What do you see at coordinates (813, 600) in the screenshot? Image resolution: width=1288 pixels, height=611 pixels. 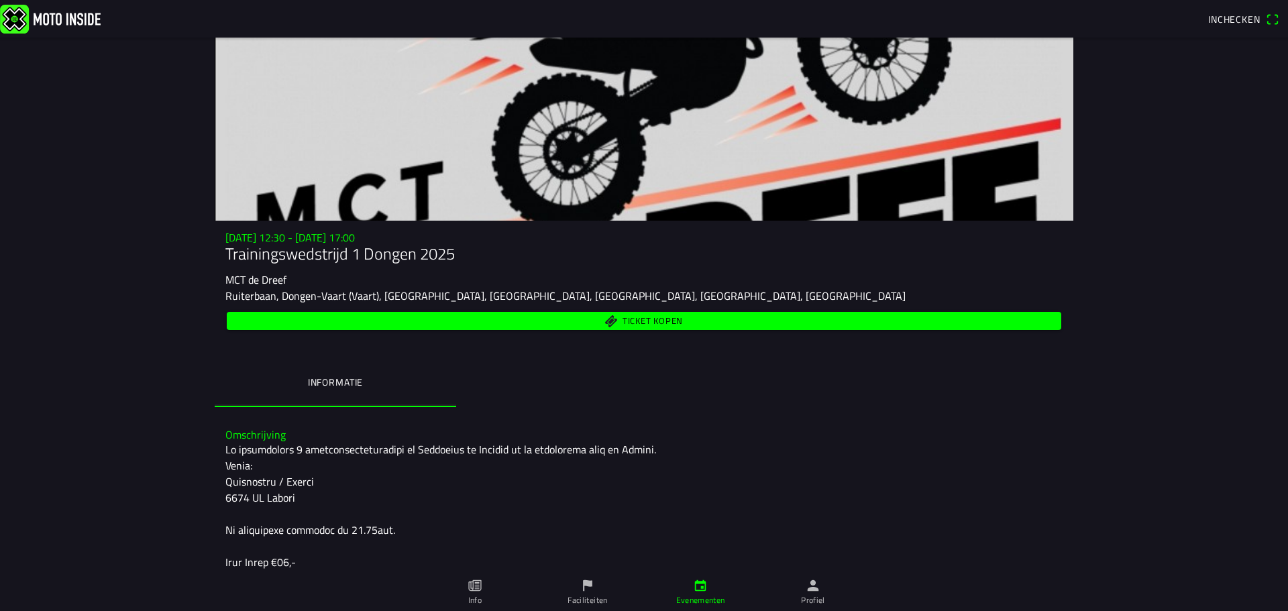 I see `ion-label: Profiel` at bounding box center [813, 600].